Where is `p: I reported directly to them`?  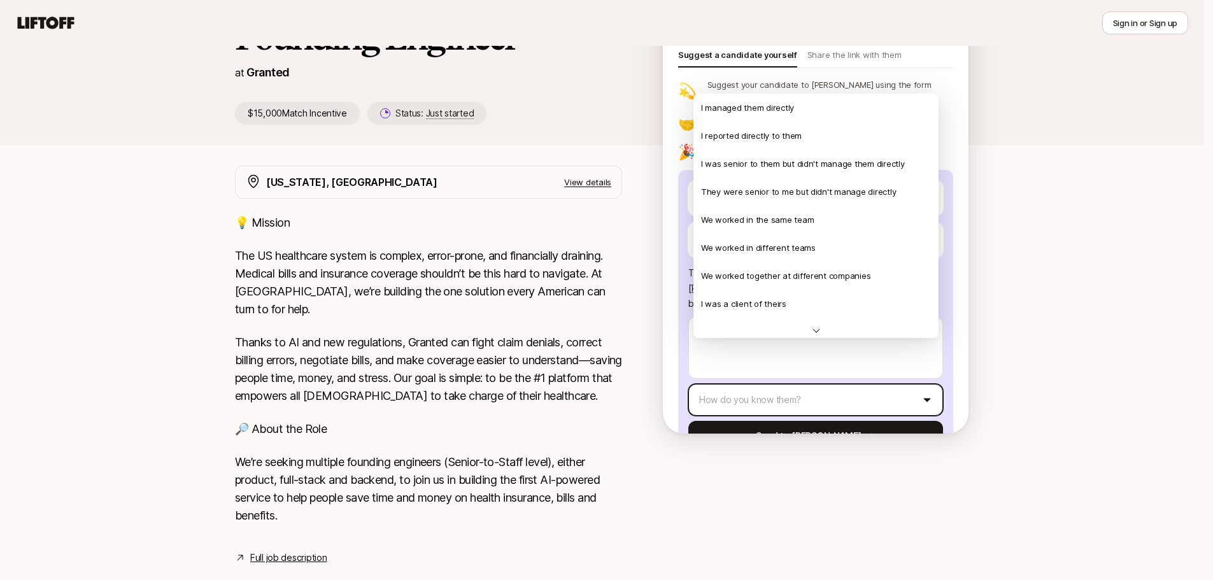
p: I reported directly to them is located at coordinates (751, 136).